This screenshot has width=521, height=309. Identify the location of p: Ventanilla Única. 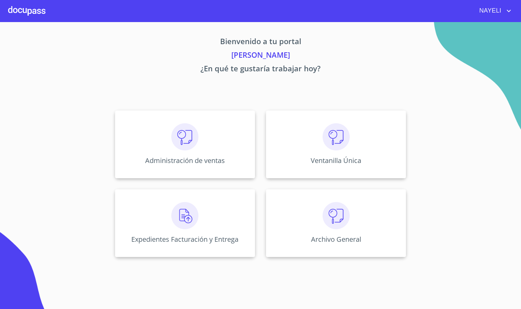
(336, 160).